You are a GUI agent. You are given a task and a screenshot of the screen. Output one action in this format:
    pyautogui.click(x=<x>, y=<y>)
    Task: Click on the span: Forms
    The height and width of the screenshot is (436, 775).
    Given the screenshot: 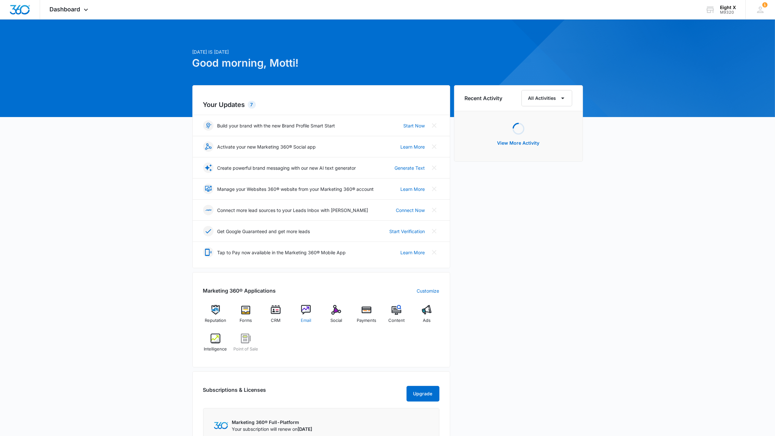 What is the action you would take?
    pyautogui.click(x=246, y=321)
    